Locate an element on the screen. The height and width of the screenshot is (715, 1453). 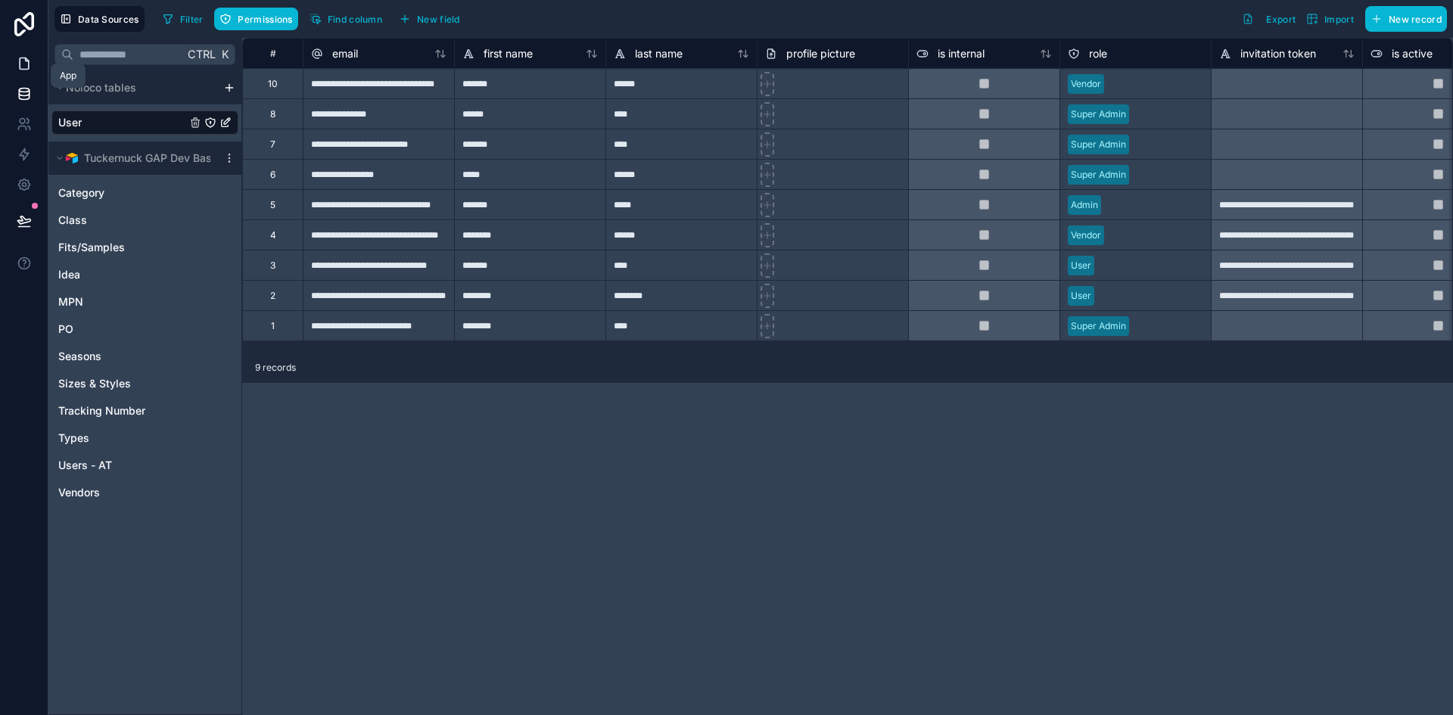
div: 2 is located at coordinates (273, 296).